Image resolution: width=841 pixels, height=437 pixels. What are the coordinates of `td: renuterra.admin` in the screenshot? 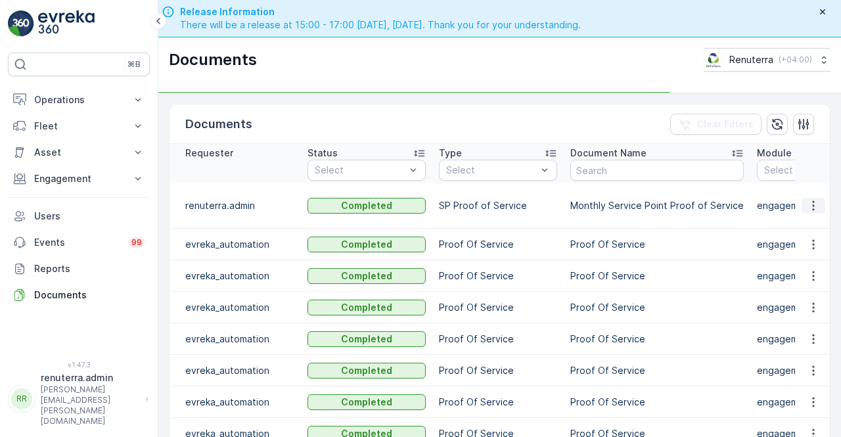 It's located at (235, 206).